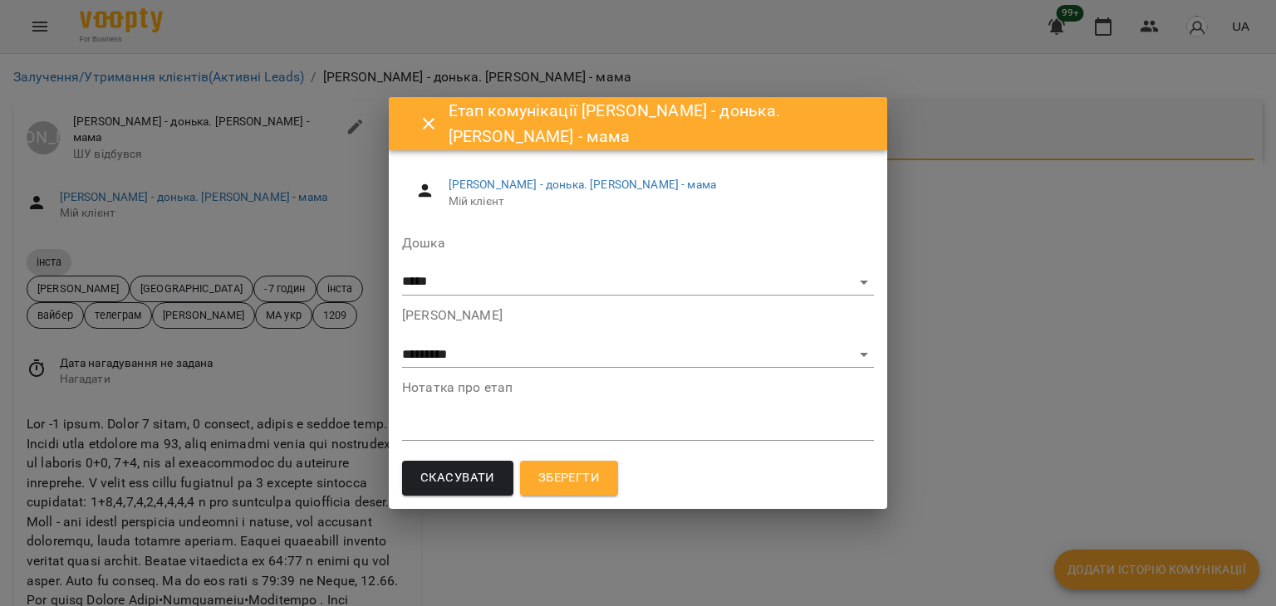  I want to click on button: Зберегти, so click(569, 478).